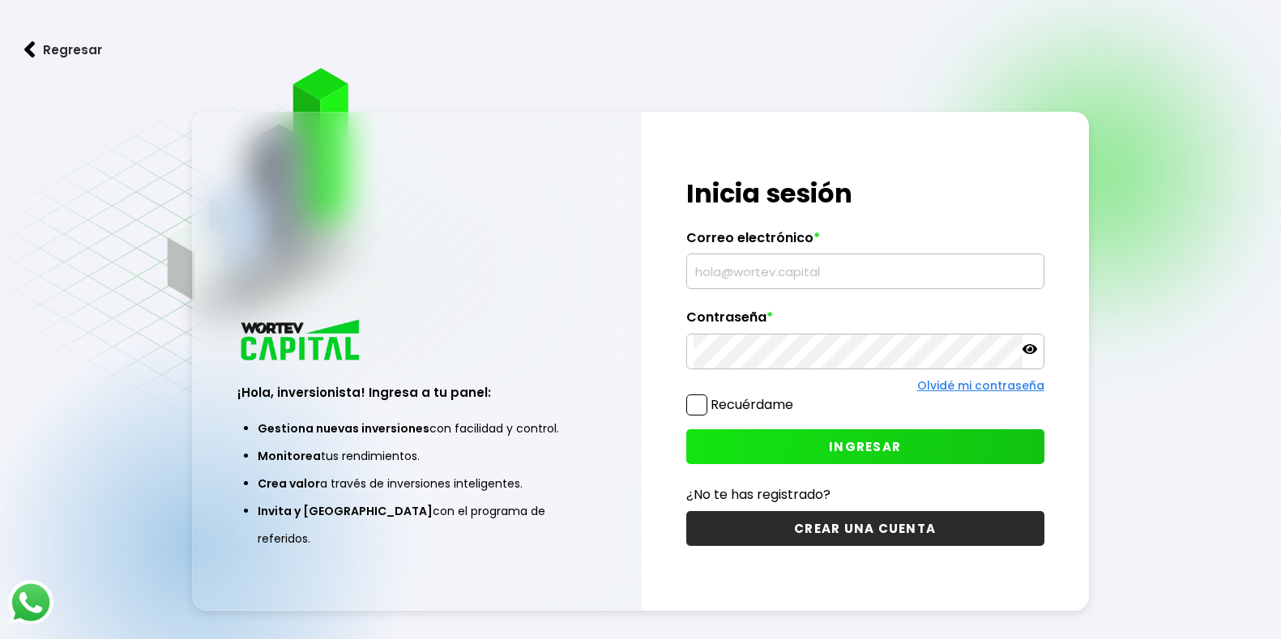 Image resolution: width=1281 pixels, height=639 pixels. I want to click on img: logo_wortev_capital, so click(301, 341).